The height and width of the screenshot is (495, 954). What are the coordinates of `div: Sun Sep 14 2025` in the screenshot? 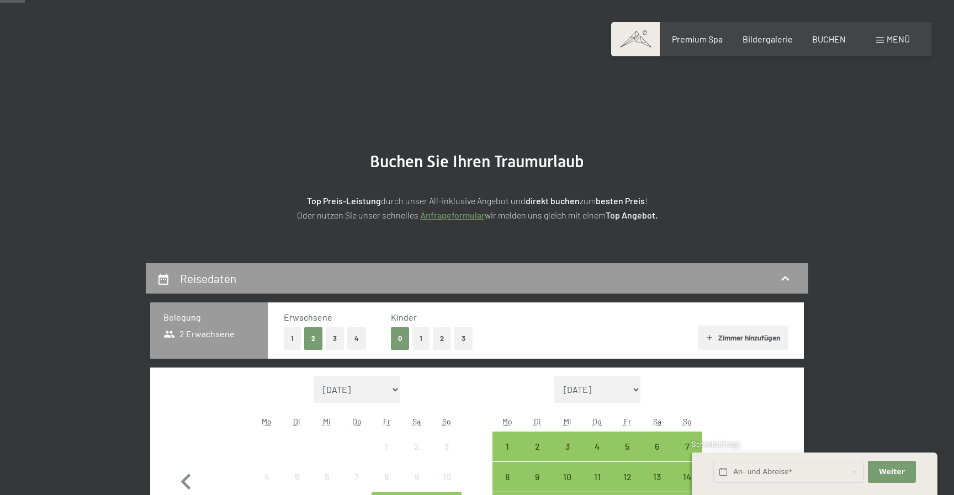 It's located at (688, 477).